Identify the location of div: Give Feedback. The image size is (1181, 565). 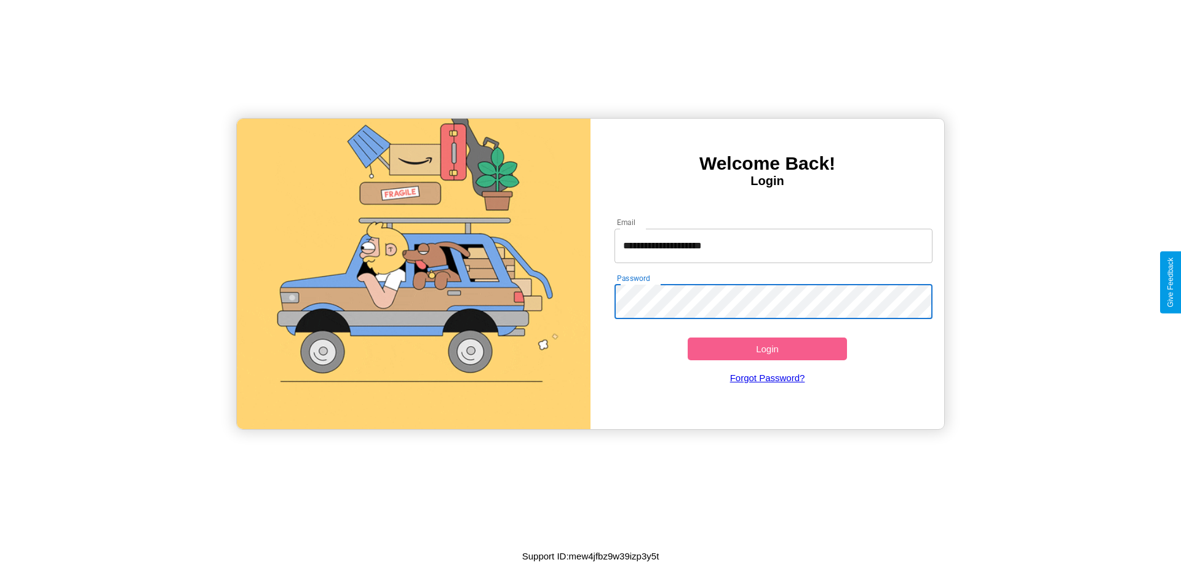
(1170, 282).